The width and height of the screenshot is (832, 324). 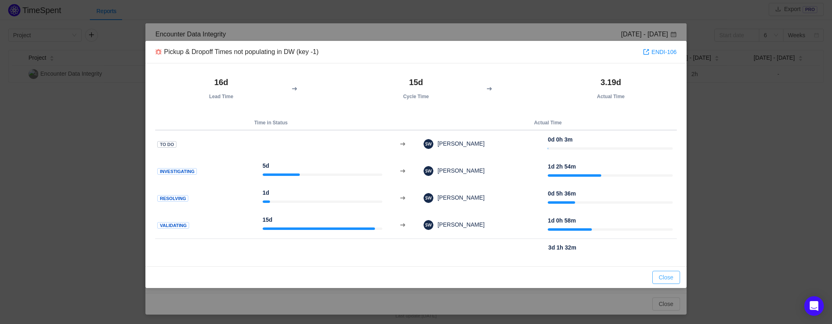 What do you see at coordinates (237, 52) in the screenshot?
I see `div: Pickup & Dropoff Times not populating in DW (key -1)` at bounding box center [237, 52].